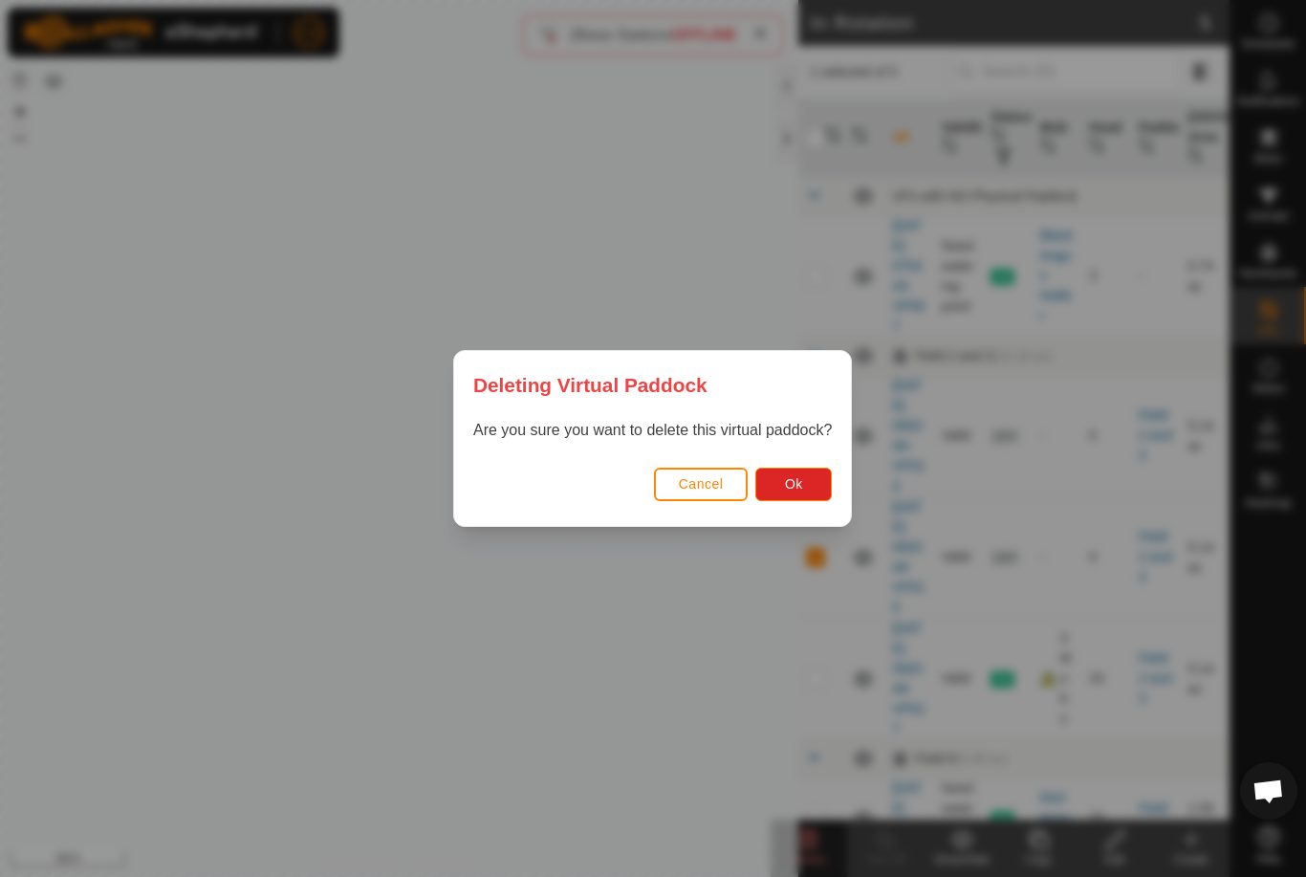  What do you see at coordinates (1269, 791) in the screenshot?
I see `a: Open chat` at bounding box center [1269, 791].